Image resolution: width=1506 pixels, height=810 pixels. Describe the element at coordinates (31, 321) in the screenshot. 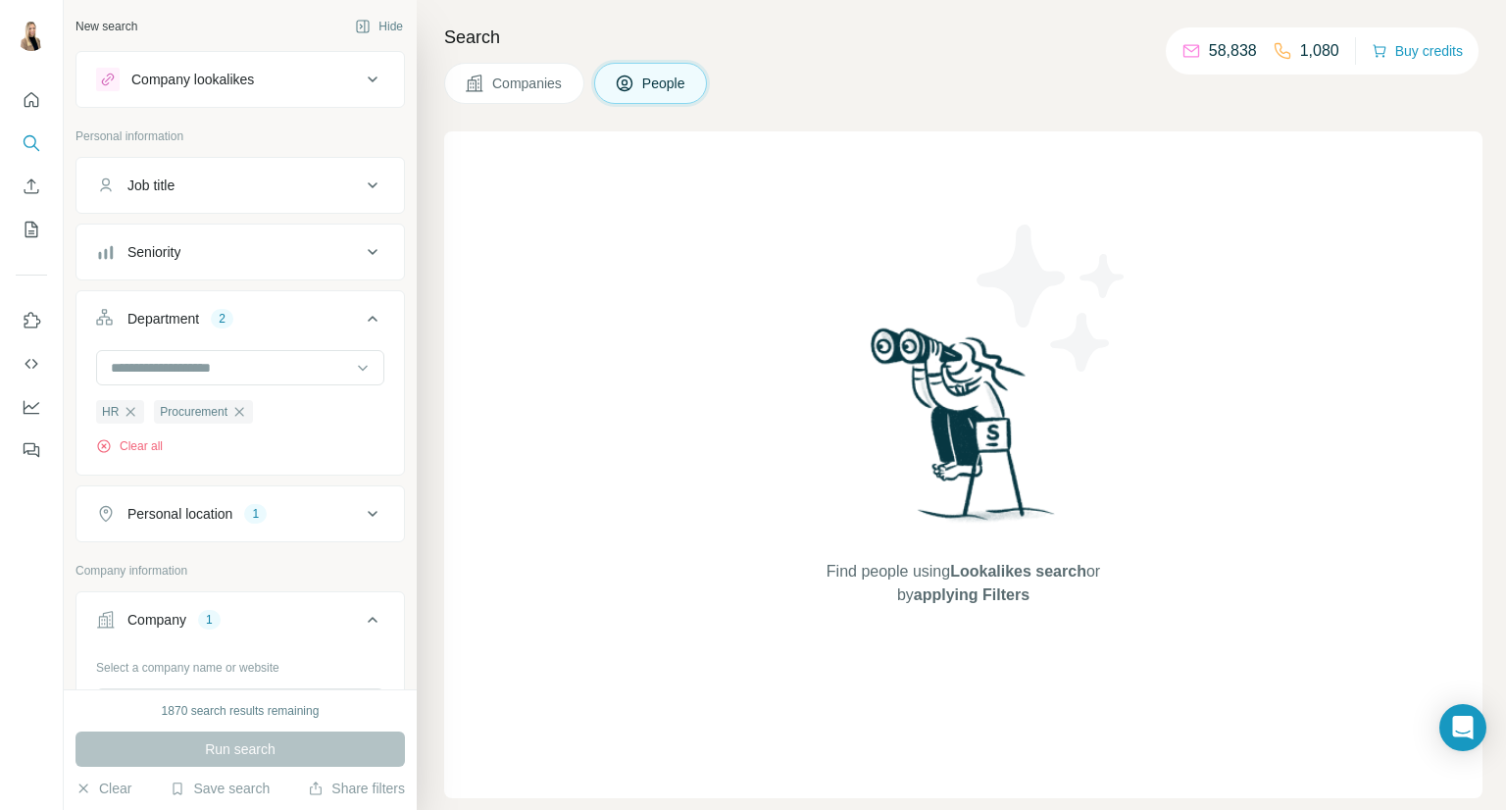

I see `button: Use Surfe on LinkedIn` at that location.